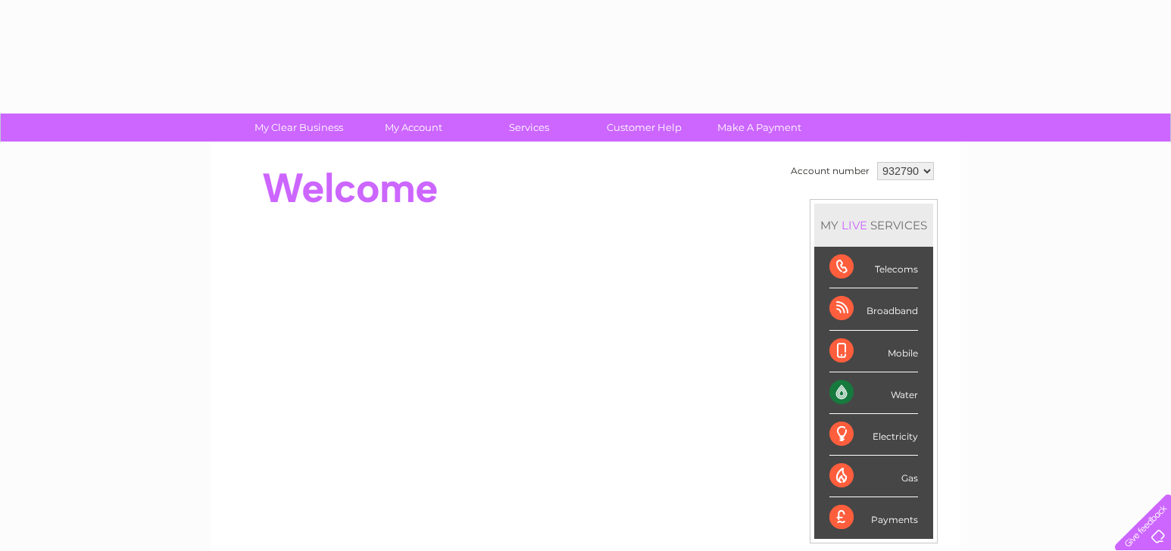 The width and height of the screenshot is (1171, 551). I want to click on div: Broadband, so click(873, 309).